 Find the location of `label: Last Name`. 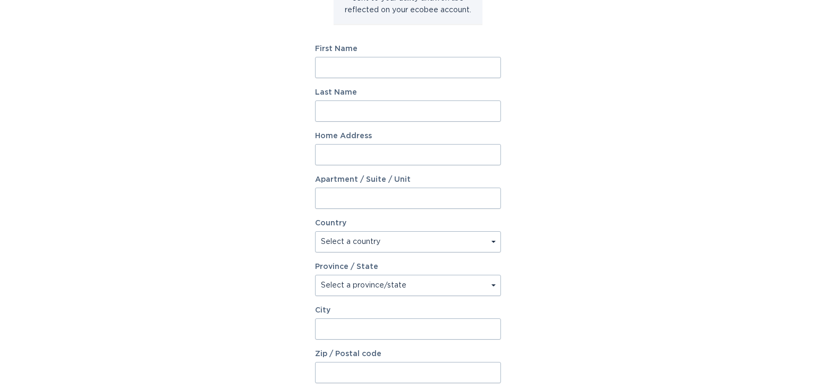

label: Last Name is located at coordinates (408, 92).